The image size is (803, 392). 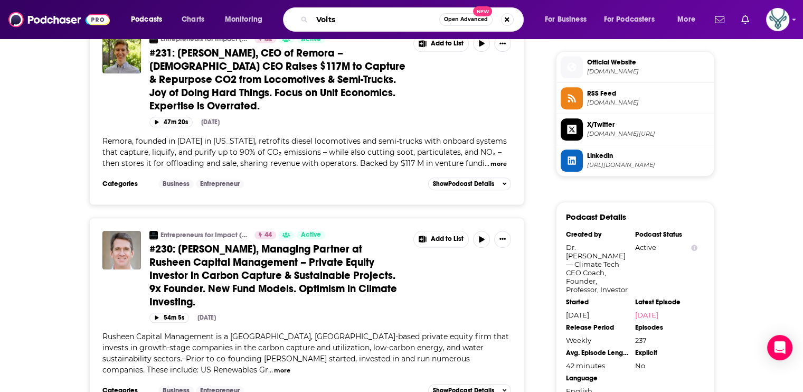 I want to click on div: Search podcasts, credits, & more..., so click(x=413, y=20).